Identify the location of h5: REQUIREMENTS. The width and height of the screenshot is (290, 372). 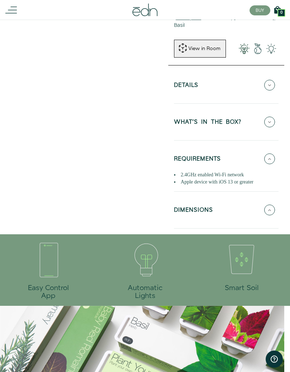
(197, 160).